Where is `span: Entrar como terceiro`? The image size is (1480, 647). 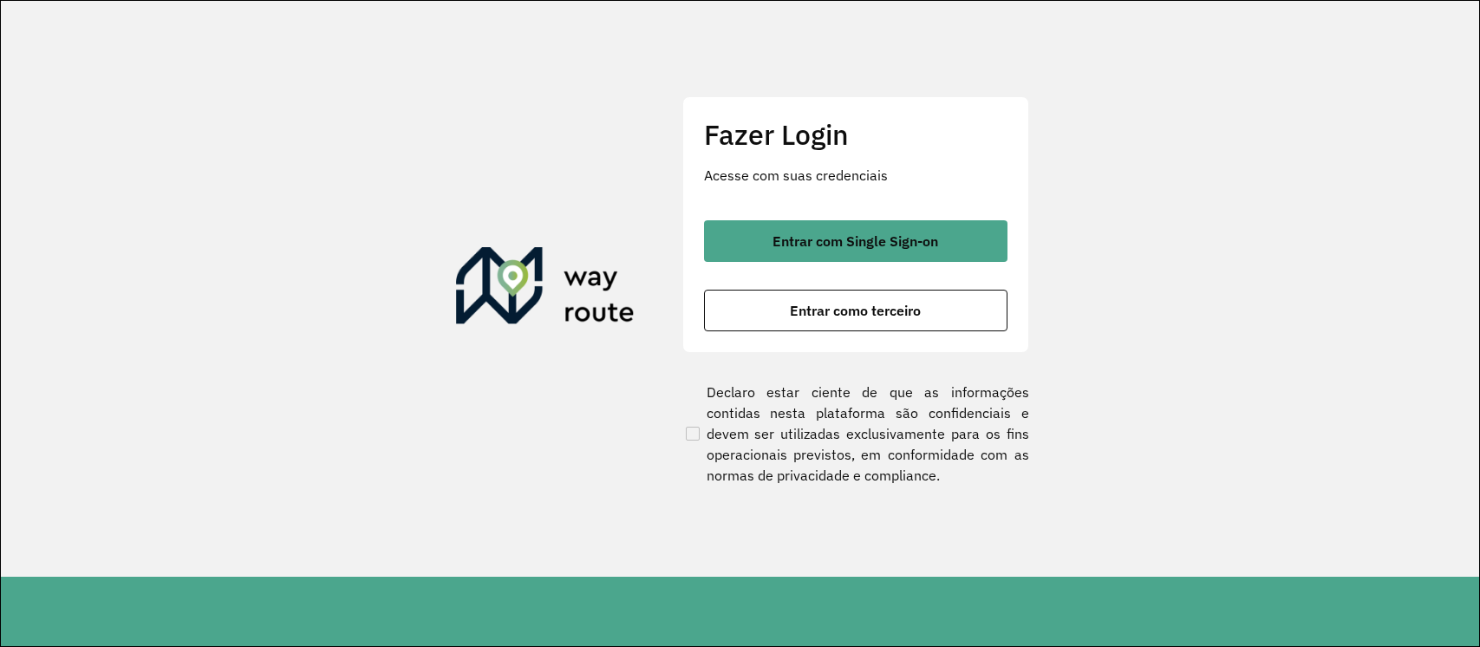
span: Entrar como terceiro is located at coordinates (855, 310).